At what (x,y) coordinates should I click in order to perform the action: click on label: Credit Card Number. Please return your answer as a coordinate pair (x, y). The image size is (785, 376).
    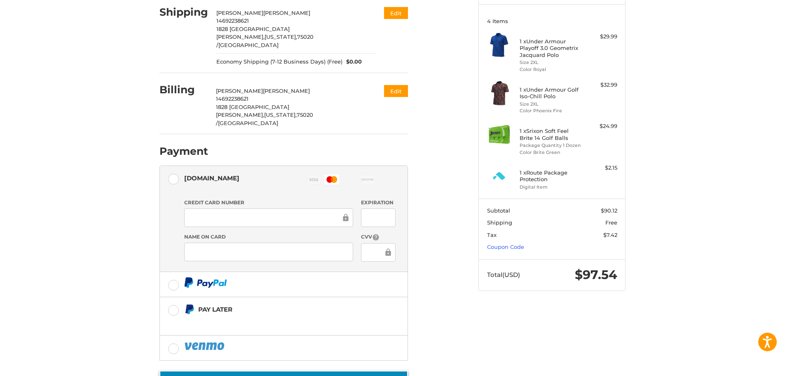
    Looking at the image, I should click on (269, 202).